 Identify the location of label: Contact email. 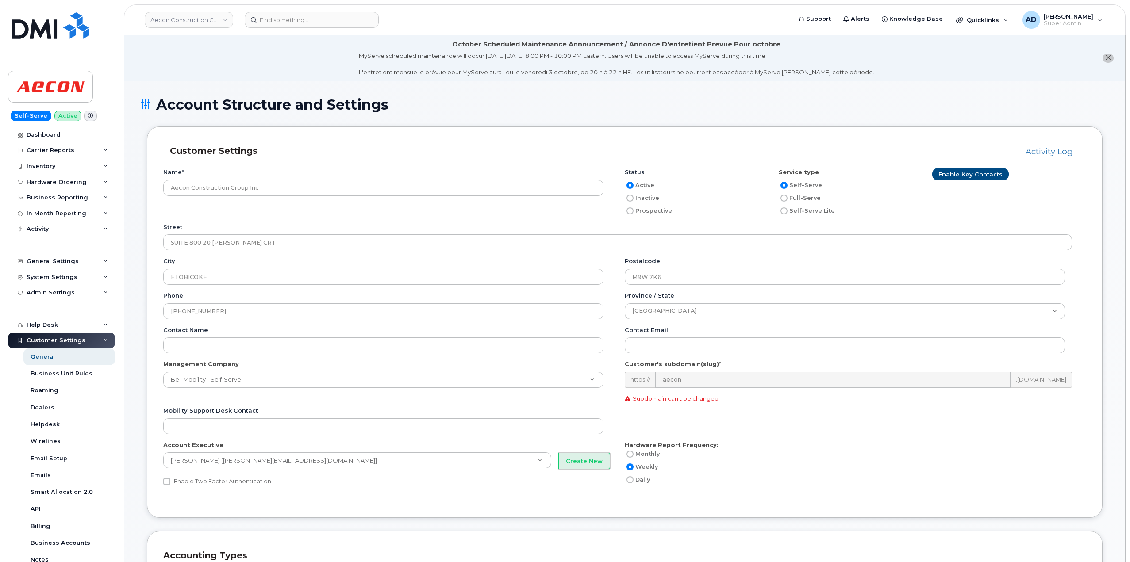
(646, 330).